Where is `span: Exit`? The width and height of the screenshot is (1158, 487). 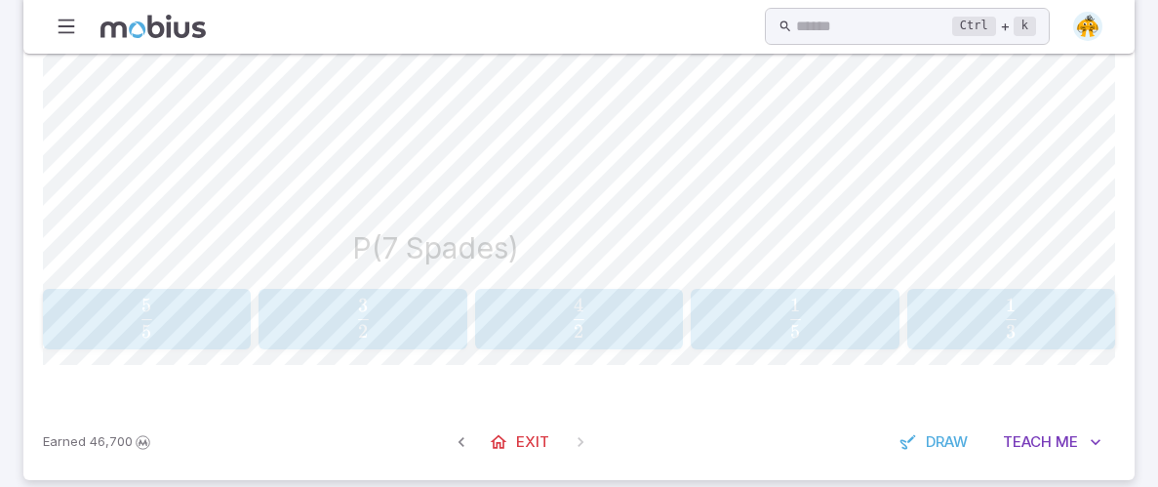 span: Exit is located at coordinates (533, 442).